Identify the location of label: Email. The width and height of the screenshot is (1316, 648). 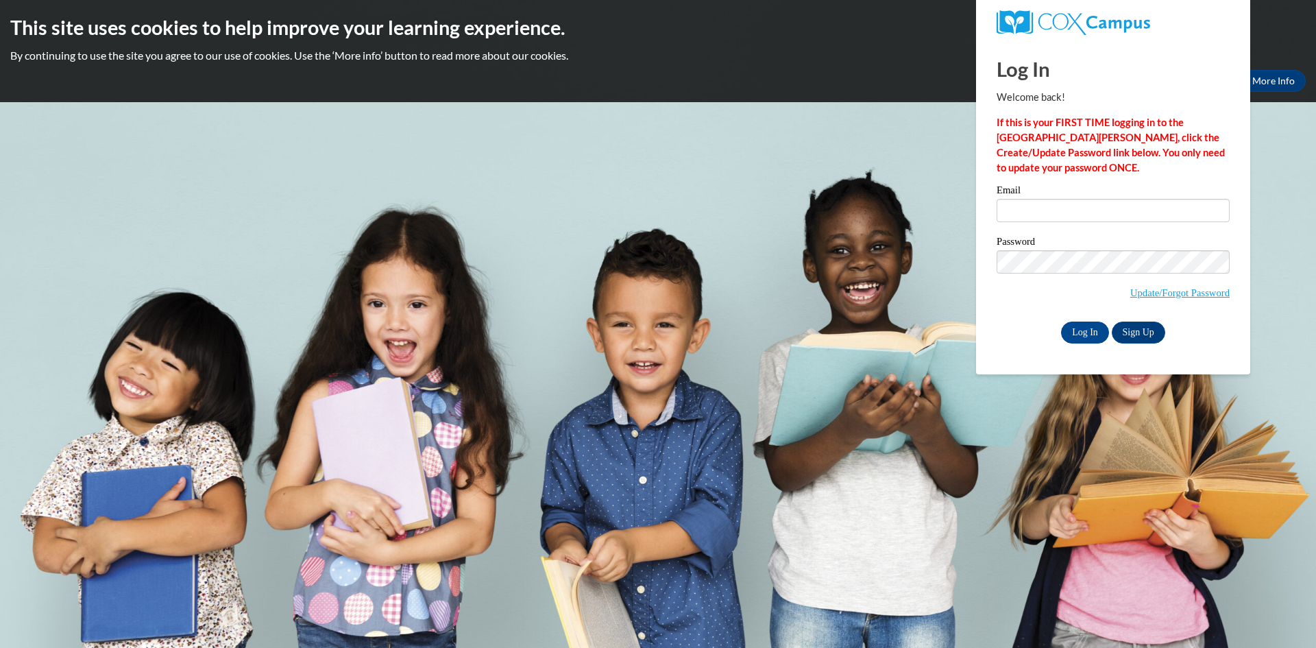
(1113, 192).